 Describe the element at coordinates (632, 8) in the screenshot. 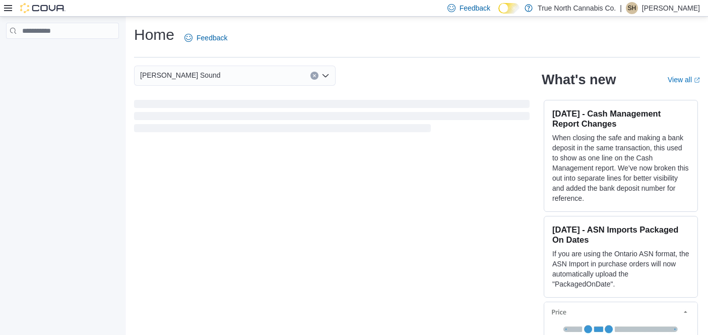

I see `div: Sherry Harrison` at that location.